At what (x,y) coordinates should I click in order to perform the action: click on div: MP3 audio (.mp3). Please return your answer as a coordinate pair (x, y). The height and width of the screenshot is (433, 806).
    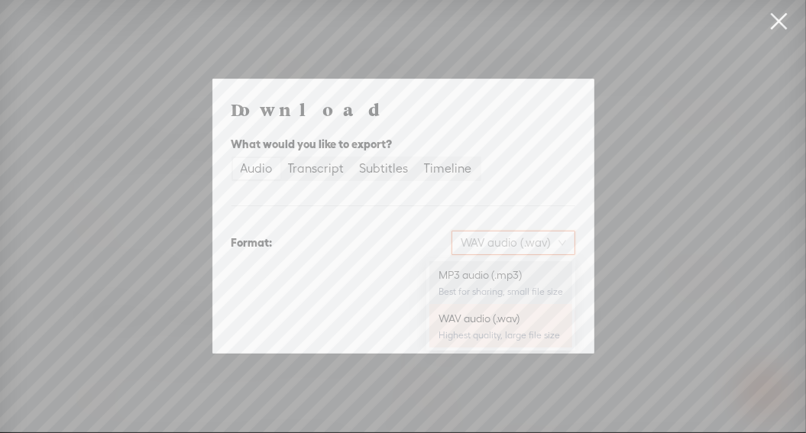
    Looking at the image, I should click on (501, 275).